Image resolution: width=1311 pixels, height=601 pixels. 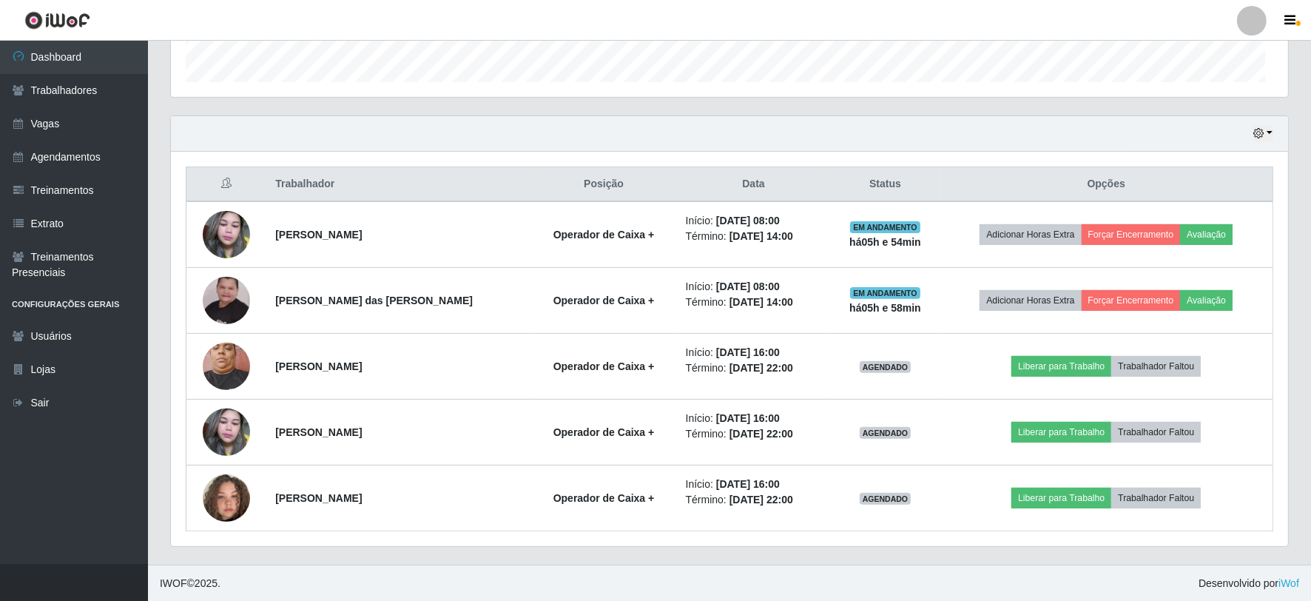 I want to click on img: 1725884204403.jpeg, so click(x=226, y=366).